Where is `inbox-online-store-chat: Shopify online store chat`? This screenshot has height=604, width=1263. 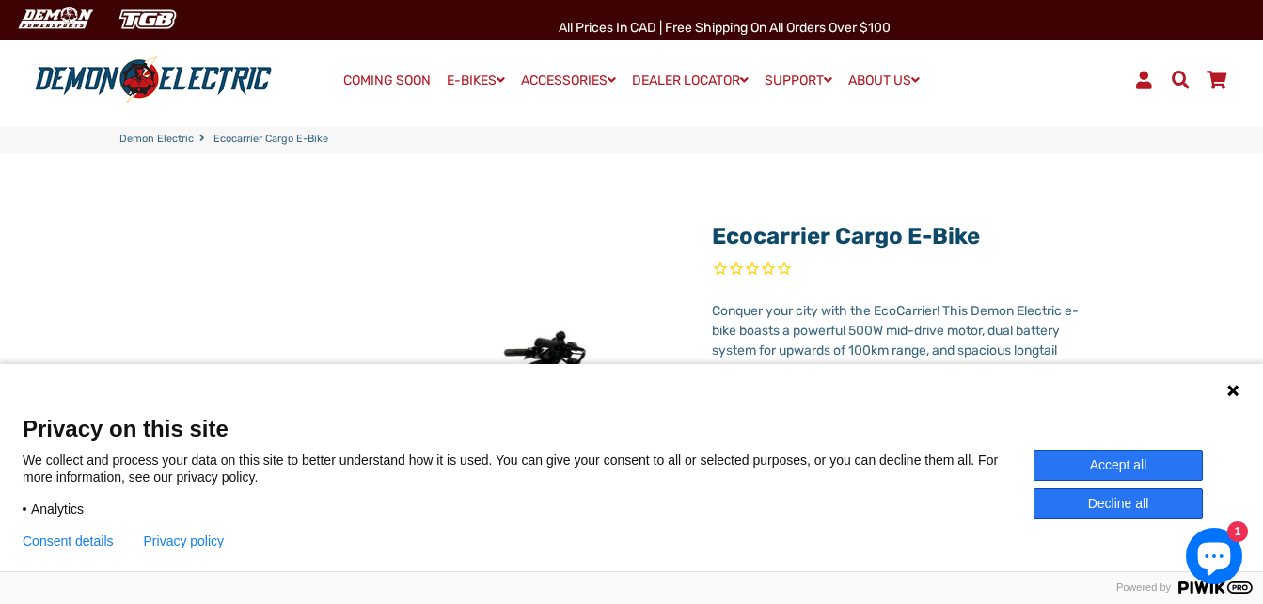 inbox-online-store-chat: Shopify online store chat is located at coordinates (1214, 558).